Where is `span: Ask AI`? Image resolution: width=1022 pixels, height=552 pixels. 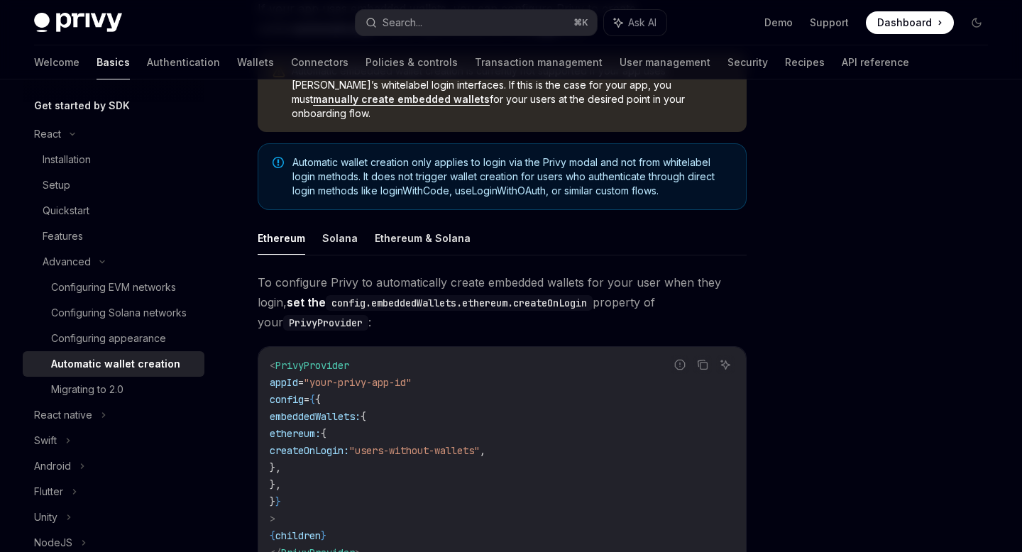 span: Ask AI is located at coordinates (642, 23).